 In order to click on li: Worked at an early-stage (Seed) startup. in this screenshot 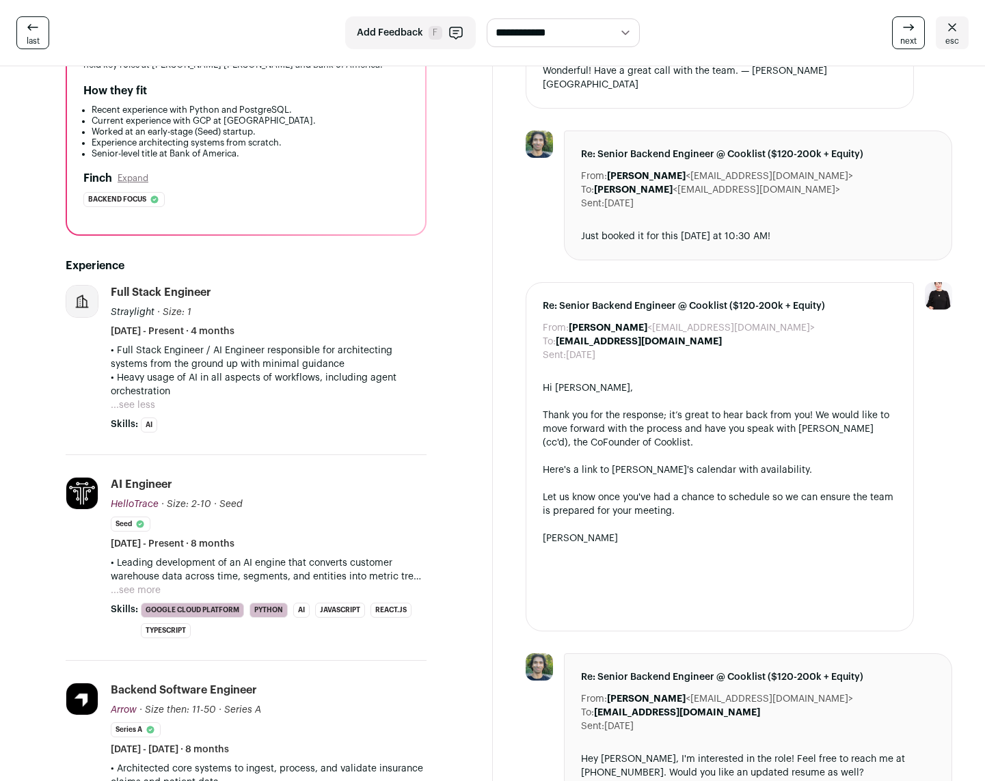, I will do `click(250, 132)`.